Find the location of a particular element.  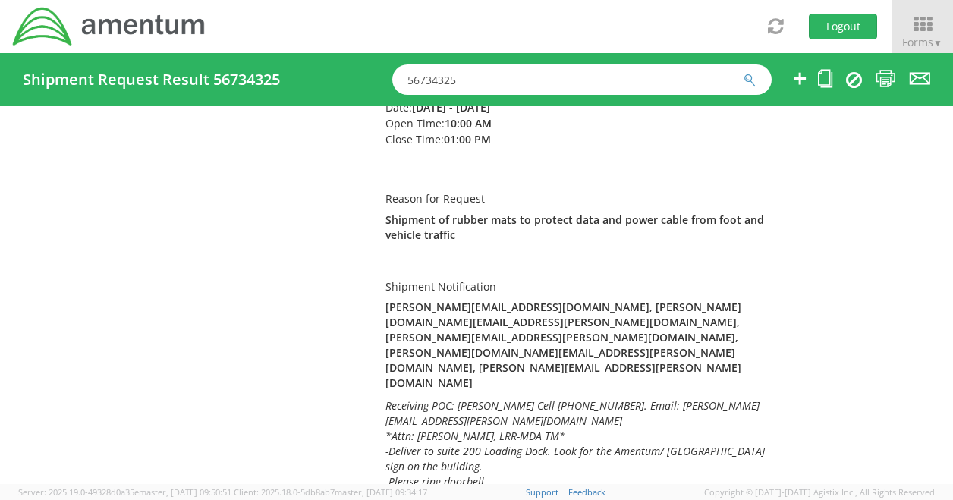

li: Close Time: is located at coordinates (460, 139).